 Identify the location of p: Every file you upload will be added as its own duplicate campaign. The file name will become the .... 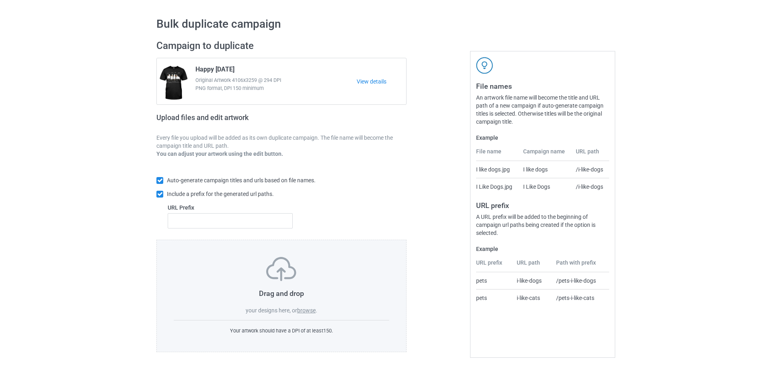
(281, 142).